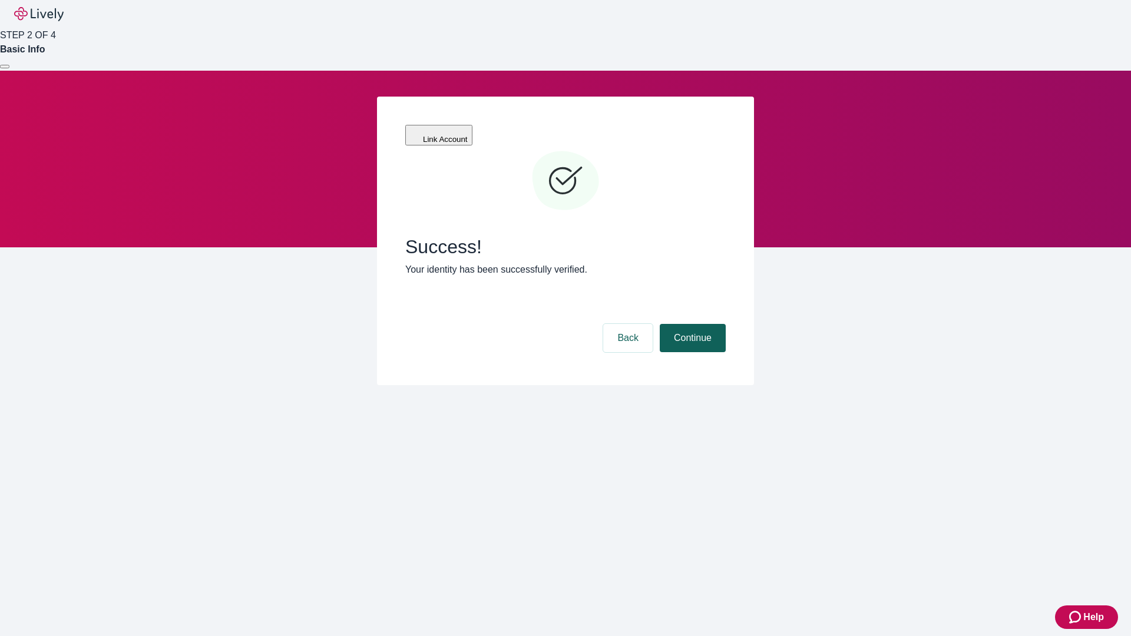  What do you see at coordinates (565, 270) in the screenshot?
I see `p: Your identity has been successfully verified.` at bounding box center [565, 270].